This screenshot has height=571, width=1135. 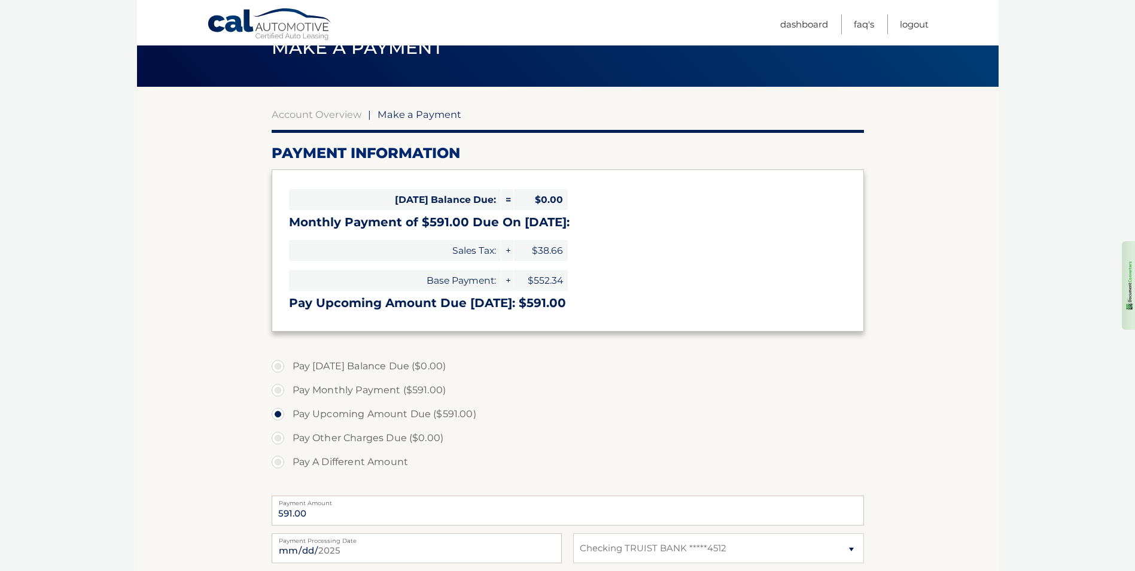 I want to click on a: FAQ's, so click(x=864, y=24).